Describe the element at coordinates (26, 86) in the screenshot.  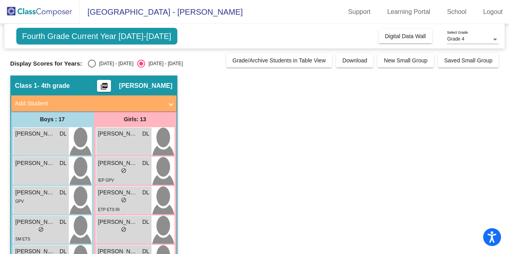
I see `span: Class 1` at that location.